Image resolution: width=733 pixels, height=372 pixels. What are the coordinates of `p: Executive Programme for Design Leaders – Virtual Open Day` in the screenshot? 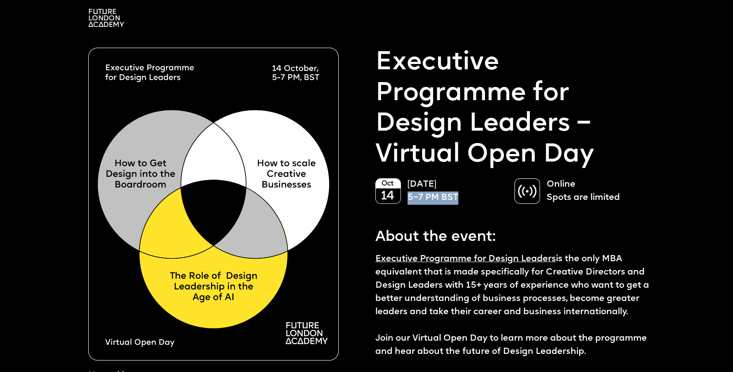 It's located at (514, 109).